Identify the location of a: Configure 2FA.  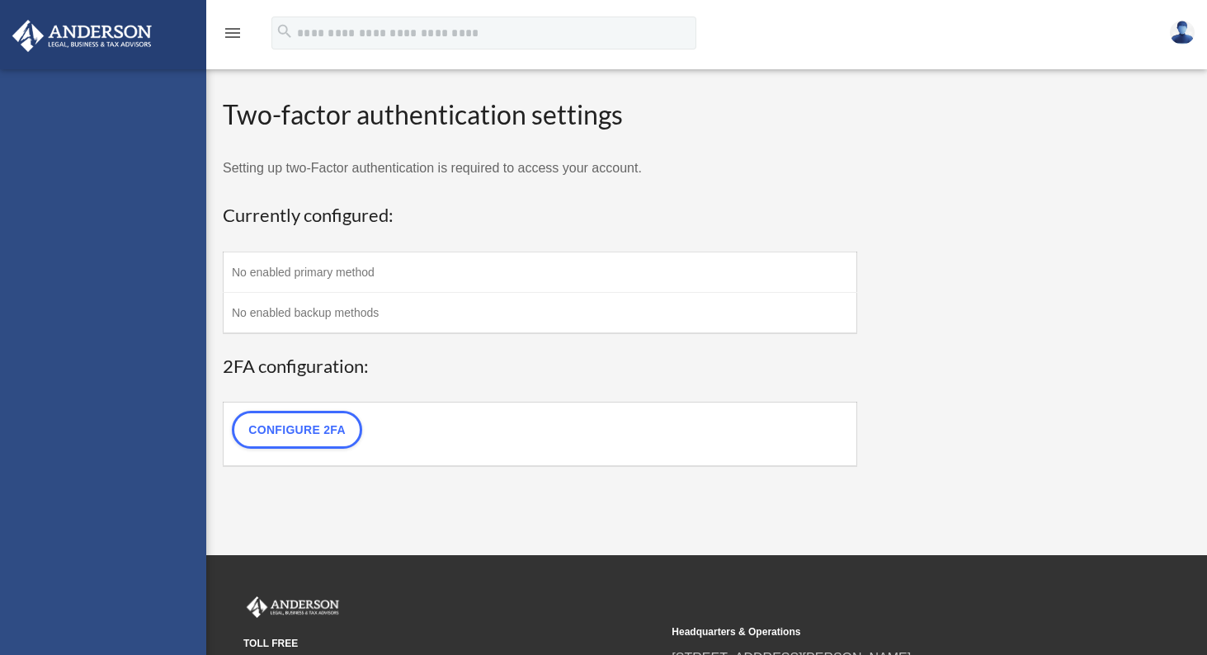
(297, 430).